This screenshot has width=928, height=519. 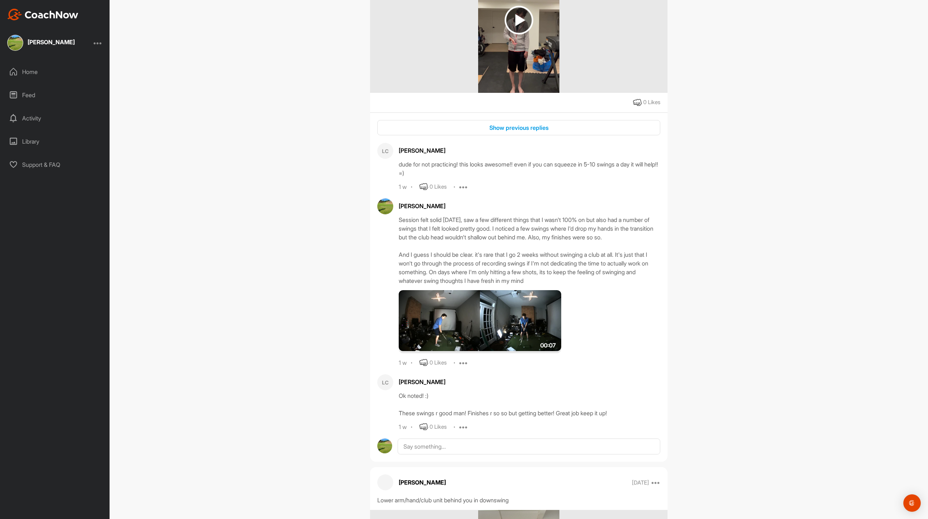 I want to click on div: Ok noted! :) These swings r good man! Finishes r so so but getting better! Great job keep it up!, so click(x=529, y=405).